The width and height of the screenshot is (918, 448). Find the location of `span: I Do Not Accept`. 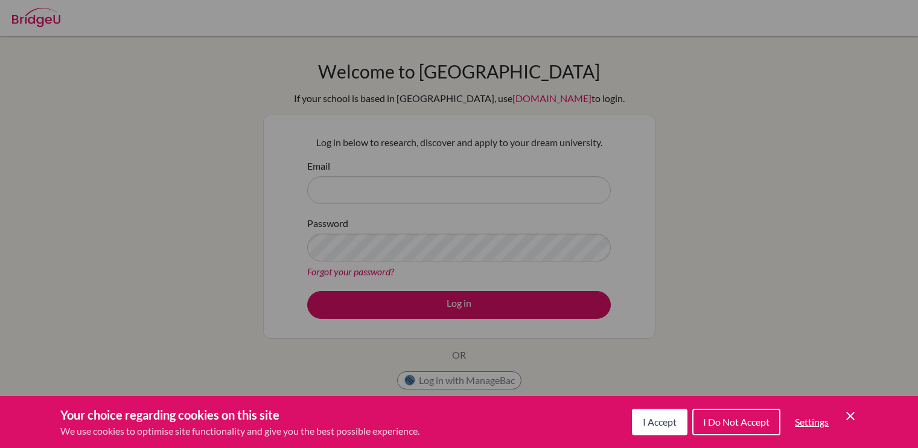

span: I Do Not Accept is located at coordinates (736, 421).